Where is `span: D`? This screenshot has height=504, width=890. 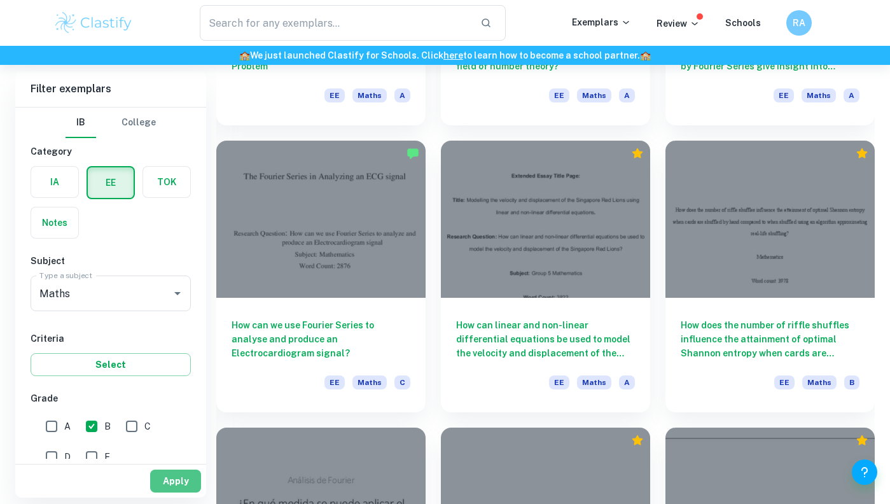 span: D is located at coordinates (67, 457).